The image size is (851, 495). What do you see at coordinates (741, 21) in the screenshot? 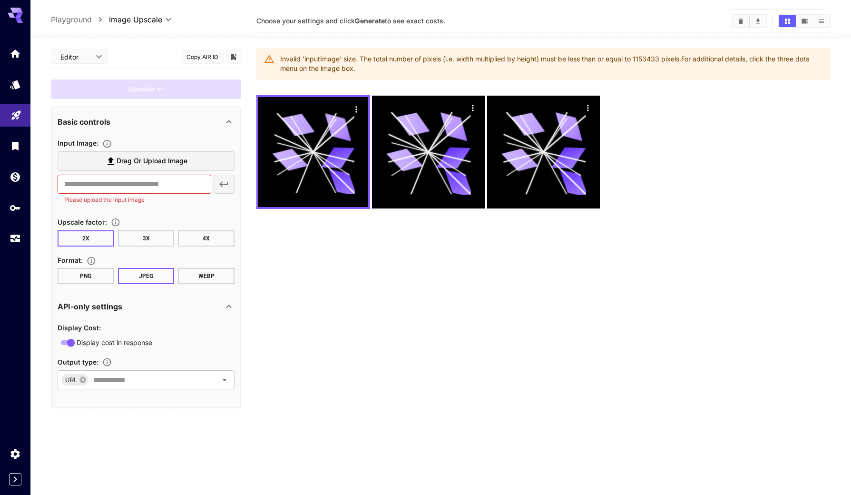
I see `button: Clear Images` at bounding box center [741, 21].